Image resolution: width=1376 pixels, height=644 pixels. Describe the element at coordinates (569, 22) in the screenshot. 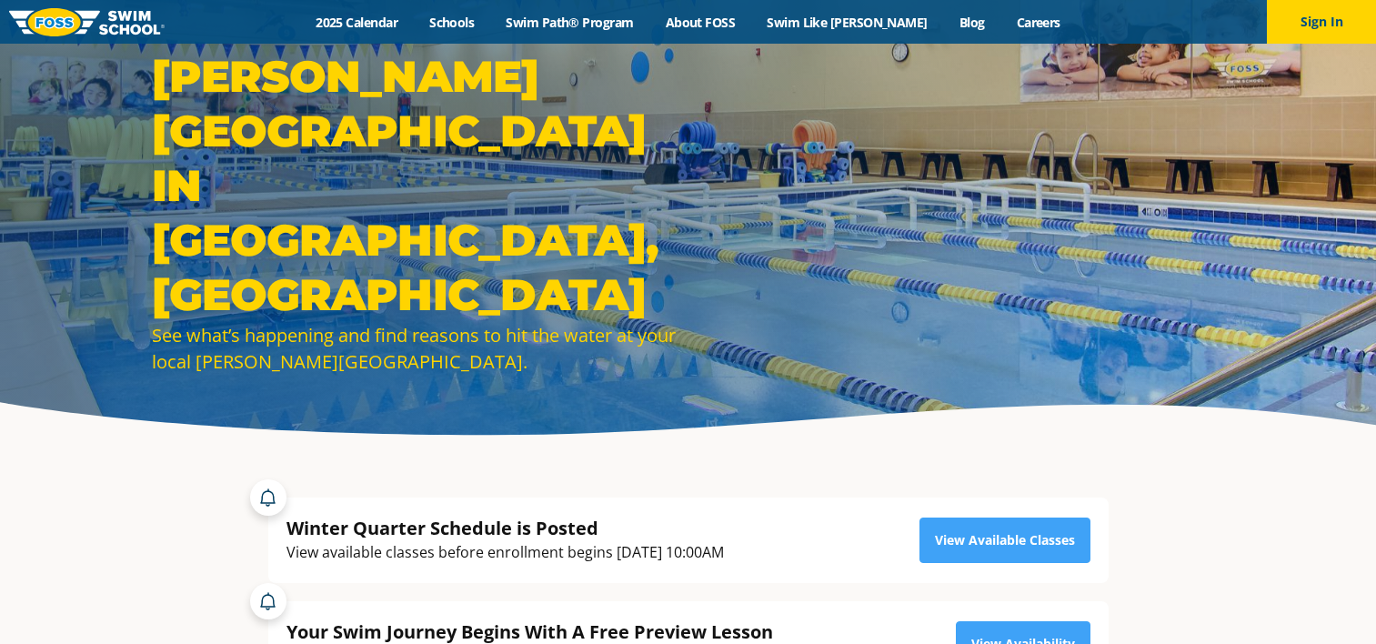

I see `a: Swim Path® Program` at that location.